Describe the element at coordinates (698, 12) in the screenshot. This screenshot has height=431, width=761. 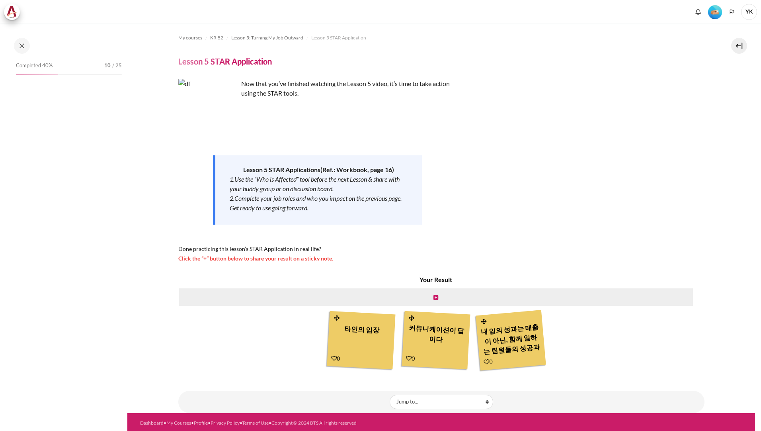
I see `div: Show notification window with no new notifications` at that location.